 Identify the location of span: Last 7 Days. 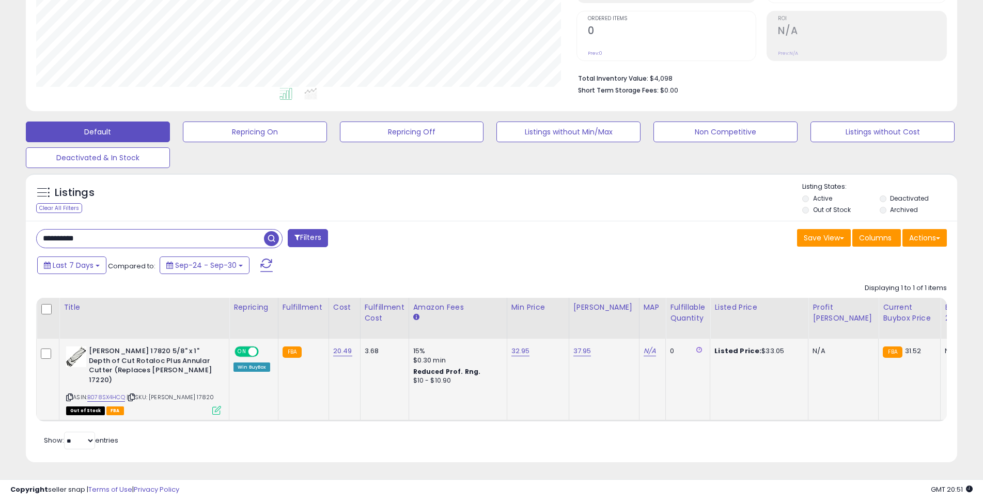
(73, 265).